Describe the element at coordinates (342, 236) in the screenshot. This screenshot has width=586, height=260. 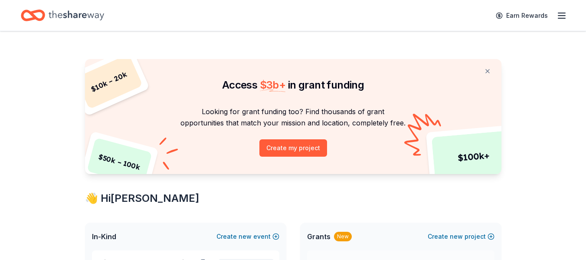
I see `div: New` at that location.